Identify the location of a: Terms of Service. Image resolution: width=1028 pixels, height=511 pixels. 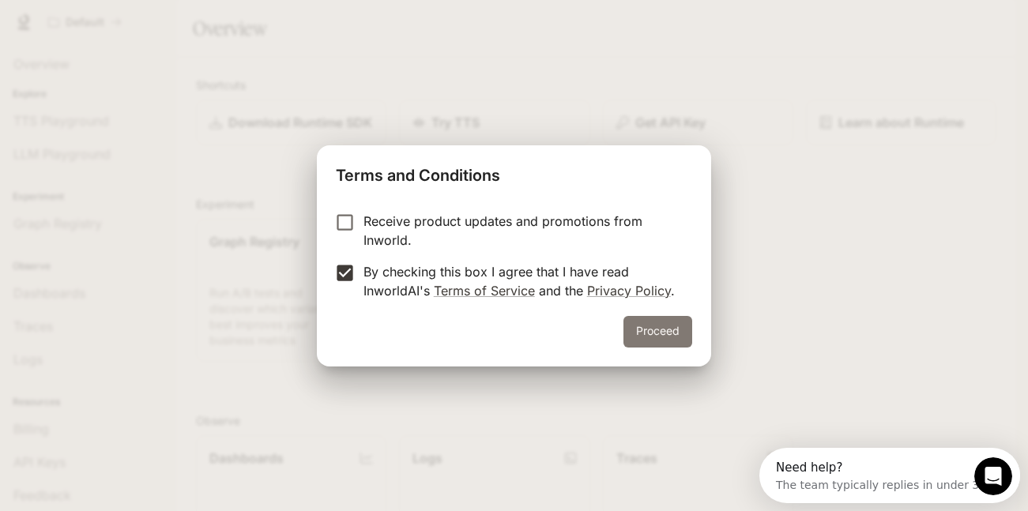
(484, 291).